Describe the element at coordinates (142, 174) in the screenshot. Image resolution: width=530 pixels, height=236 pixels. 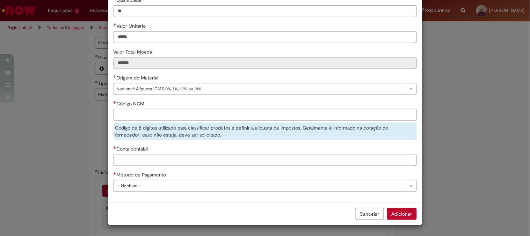
I see `span: Método de Pagamento` at that location.